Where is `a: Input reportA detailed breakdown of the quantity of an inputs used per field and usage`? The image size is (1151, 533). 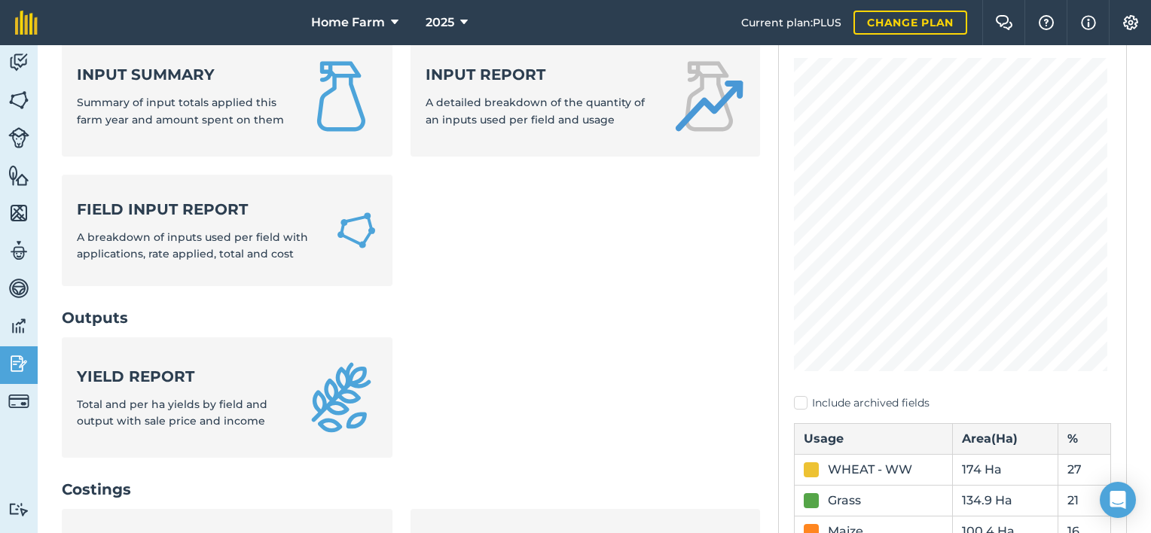
a: Input reportA detailed breakdown of the quantity of an inputs used per field and usage is located at coordinates (585, 96).